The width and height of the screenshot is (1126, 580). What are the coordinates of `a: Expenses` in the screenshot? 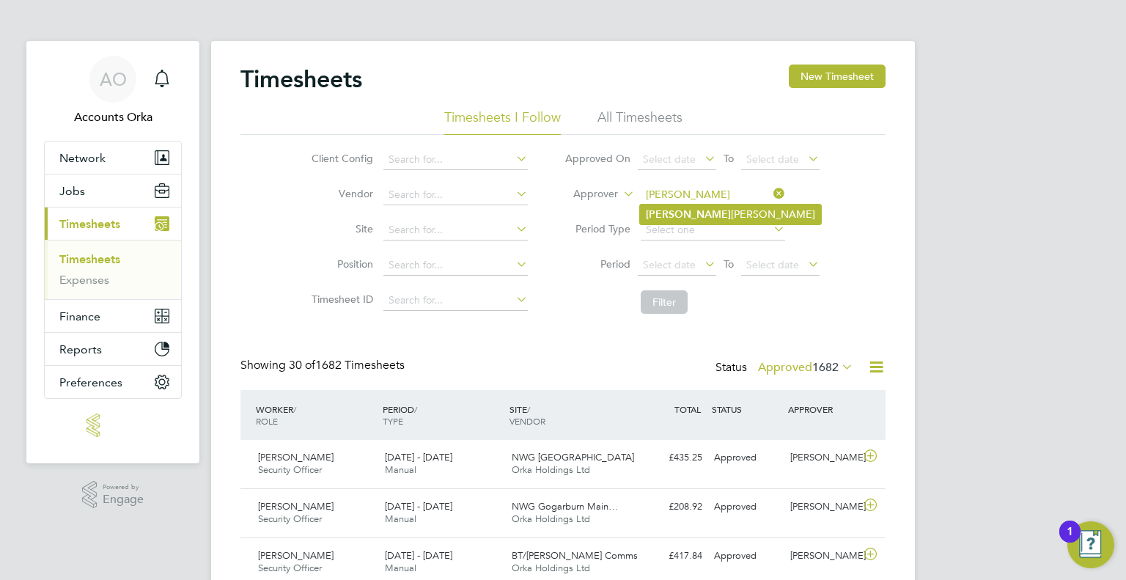 It's located at (84, 279).